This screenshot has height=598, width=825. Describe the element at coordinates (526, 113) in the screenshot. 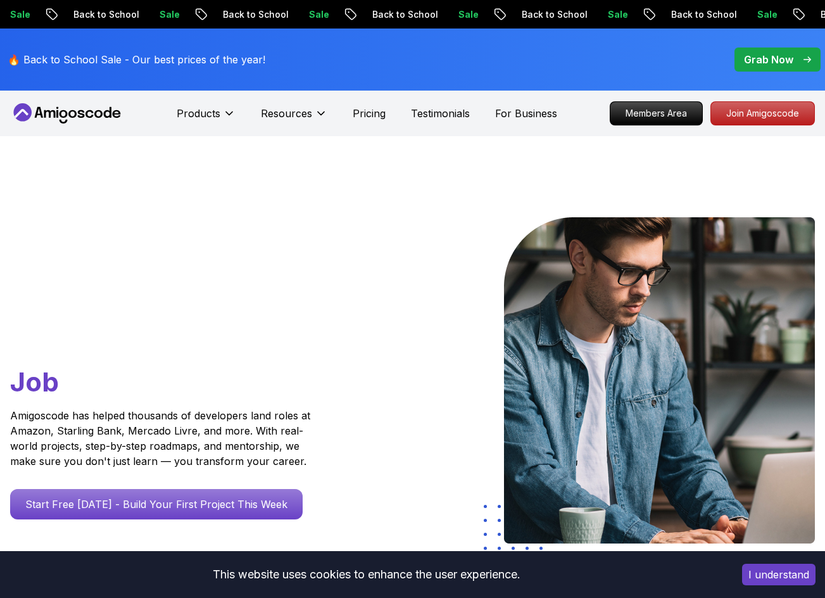

I see `a: For Business` at that location.